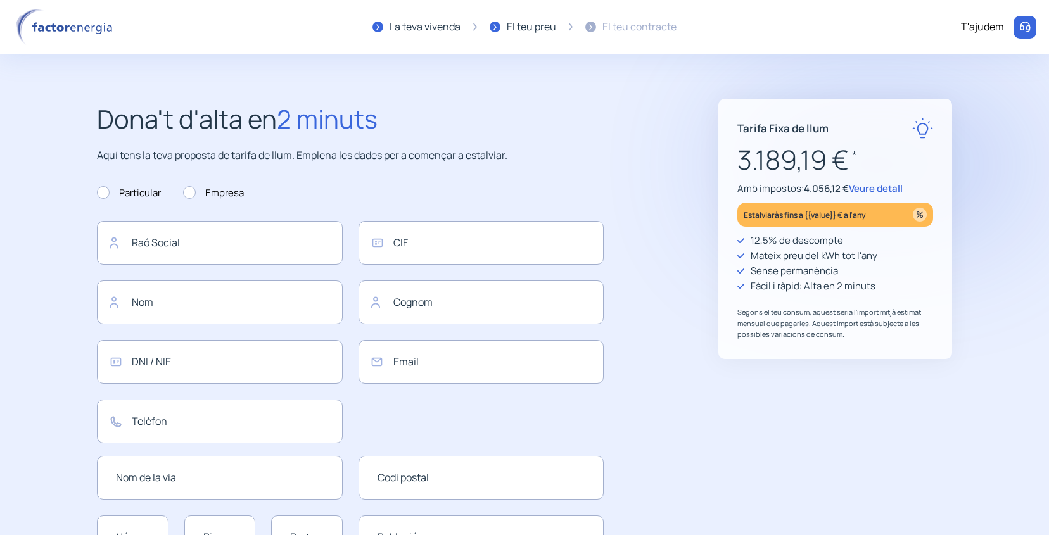 The height and width of the screenshot is (535, 1049). Describe the element at coordinates (920, 215) in the screenshot. I see `img: percentage_icon.svg` at that location.